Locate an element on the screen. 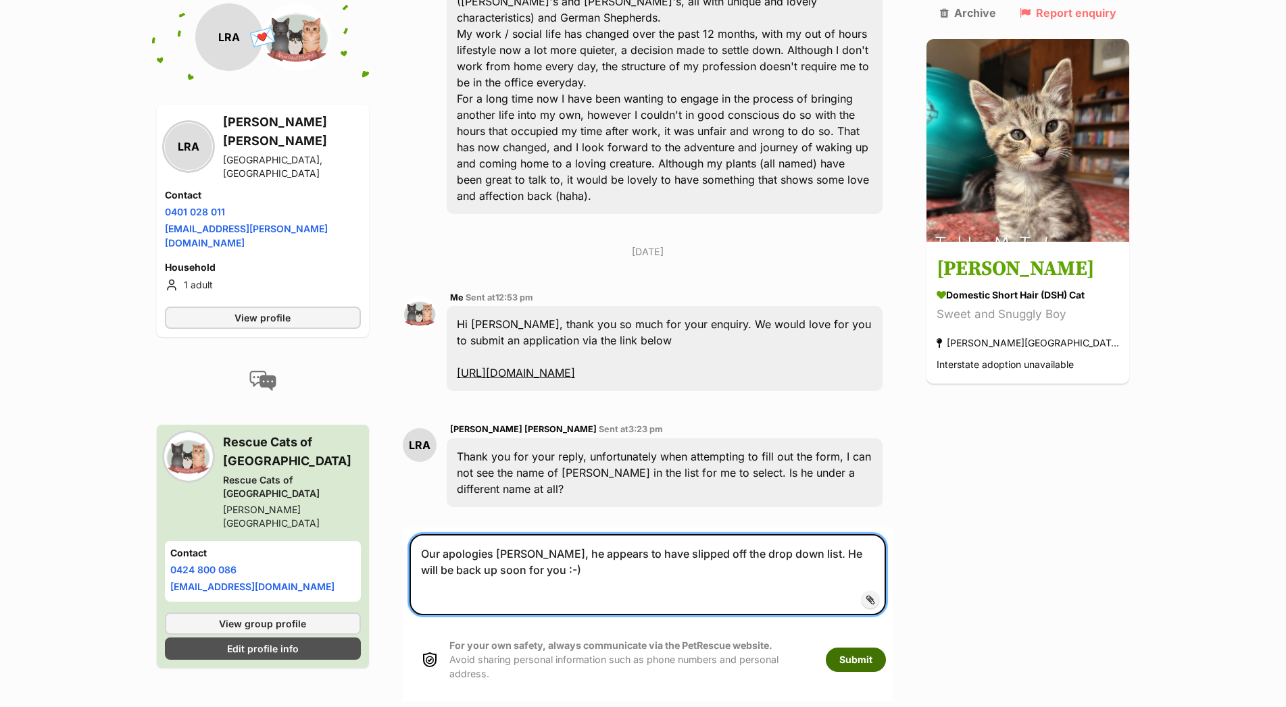  span: Me is located at coordinates (457, 297).